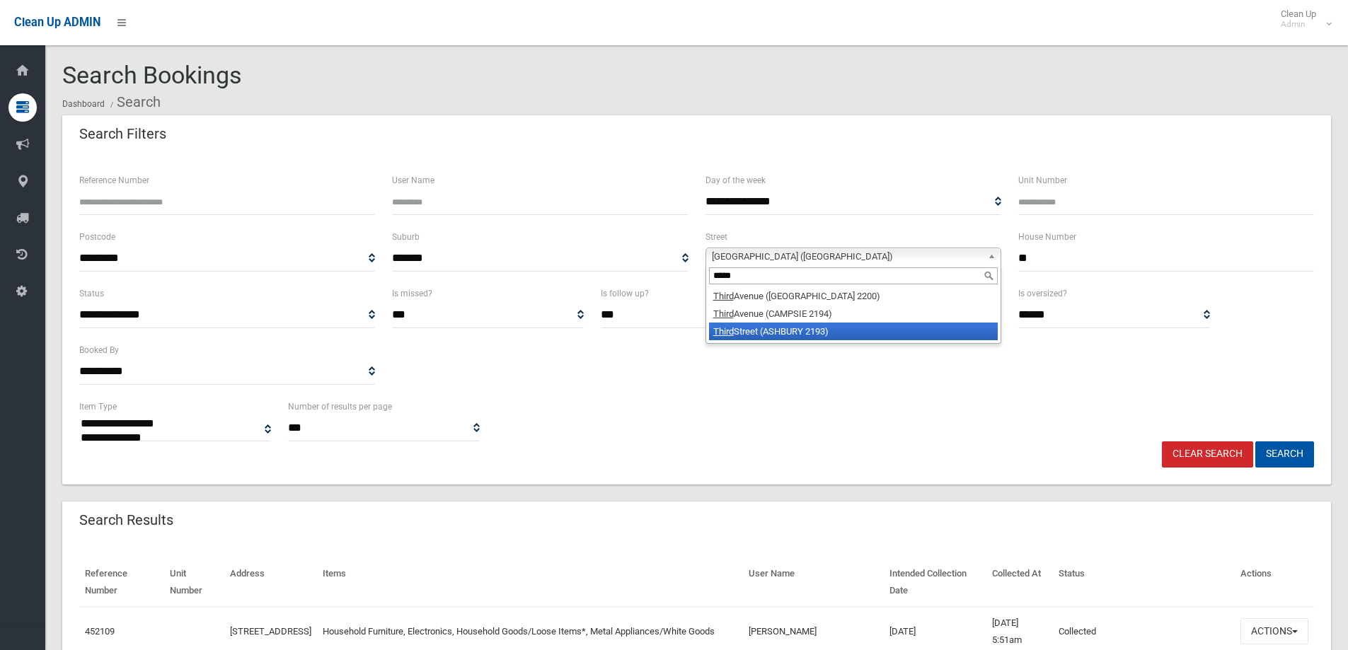 The height and width of the screenshot is (650, 1348). What do you see at coordinates (100, 631) in the screenshot?
I see `a: 452109` at bounding box center [100, 631].